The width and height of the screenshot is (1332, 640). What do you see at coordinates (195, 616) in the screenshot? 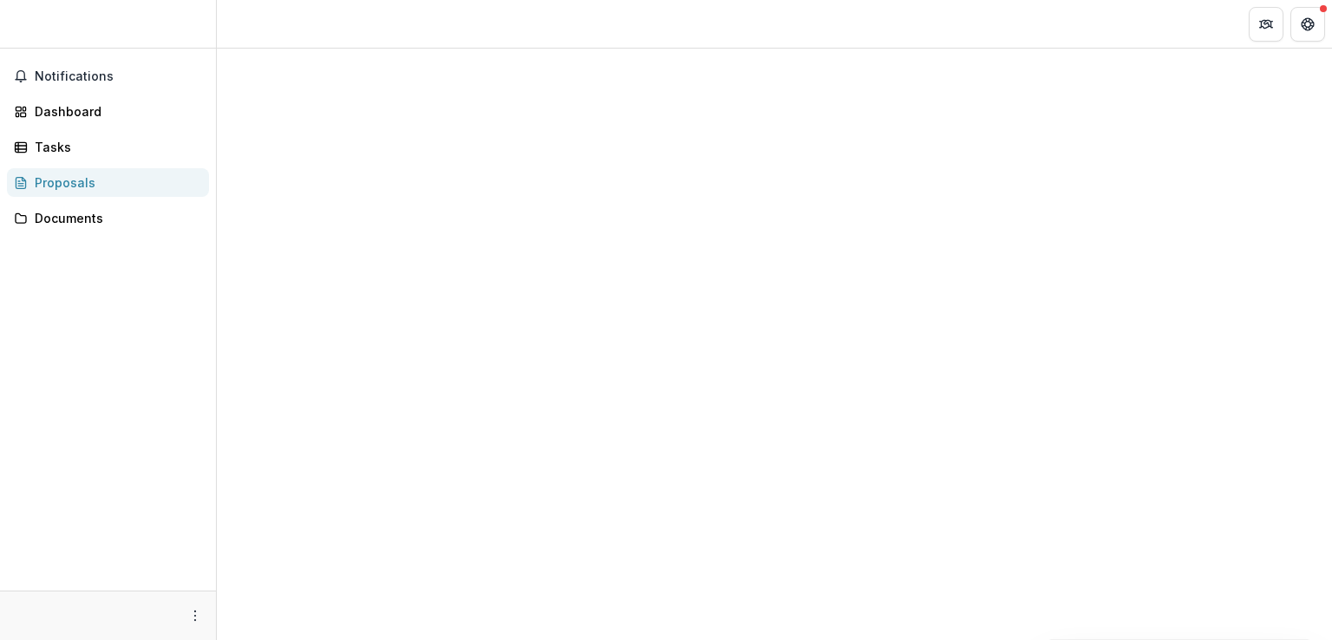
I see `button: More` at bounding box center [195, 616].